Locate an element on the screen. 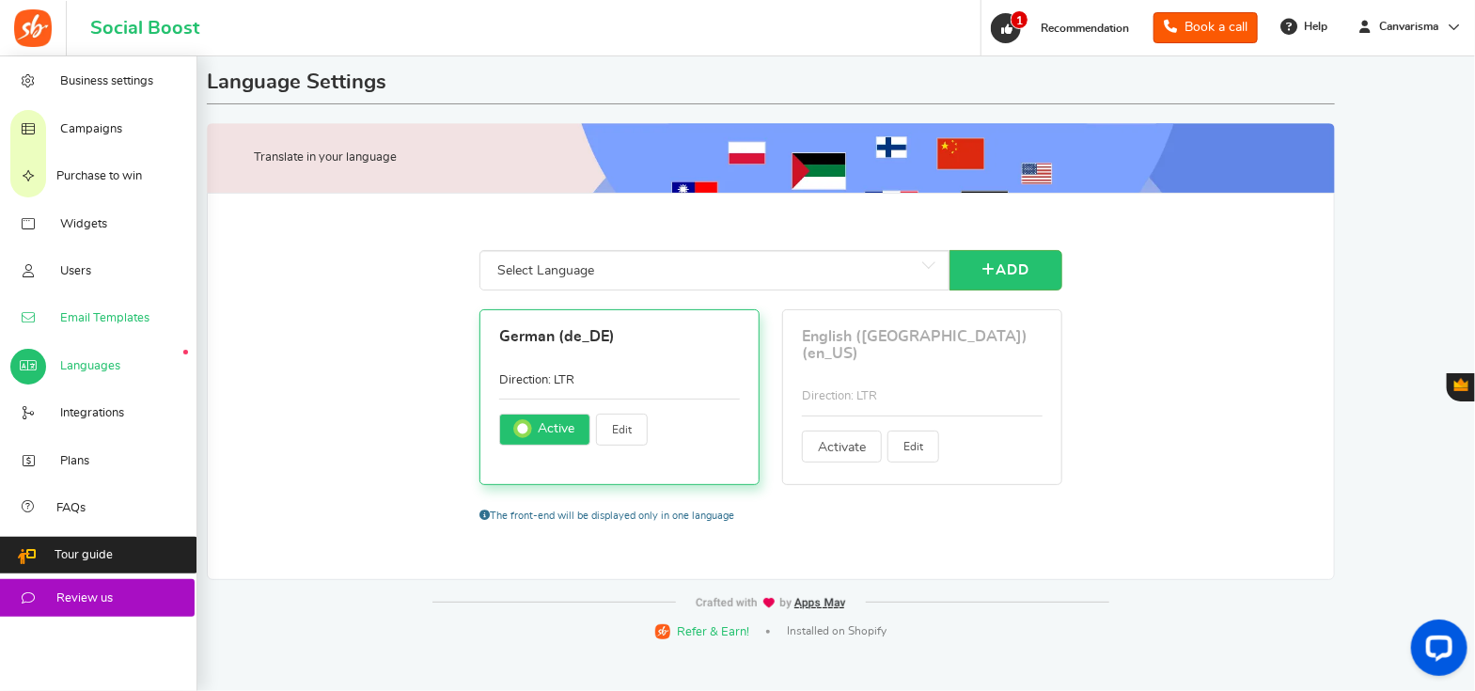 This screenshot has width=1475, height=691. span: Active is located at coordinates (555, 429).